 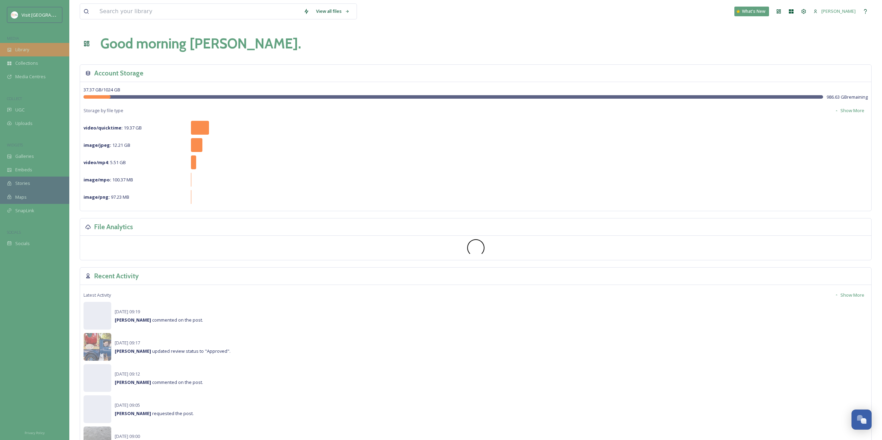 What do you see at coordinates (752, 11) in the screenshot?
I see `a: What's New` at bounding box center [752, 11].